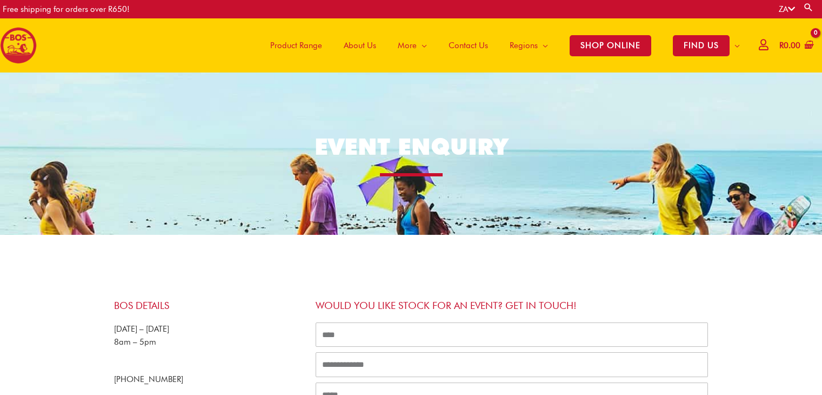 Image resolution: width=822 pixels, height=395 pixels. What do you see at coordinates (468, 45) in the screenshot?
I see `span: Contact Us` at bounding box center [468, 45].